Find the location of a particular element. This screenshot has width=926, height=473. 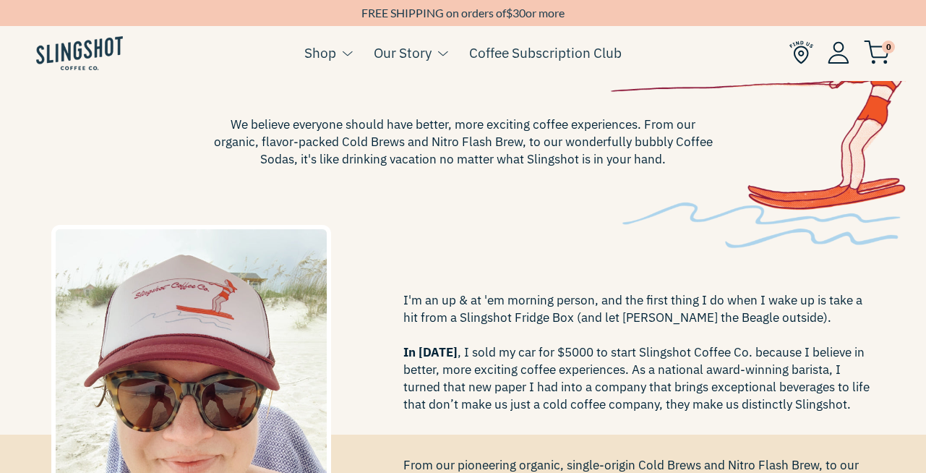

a: 0 is located at coordinates (877, 53).